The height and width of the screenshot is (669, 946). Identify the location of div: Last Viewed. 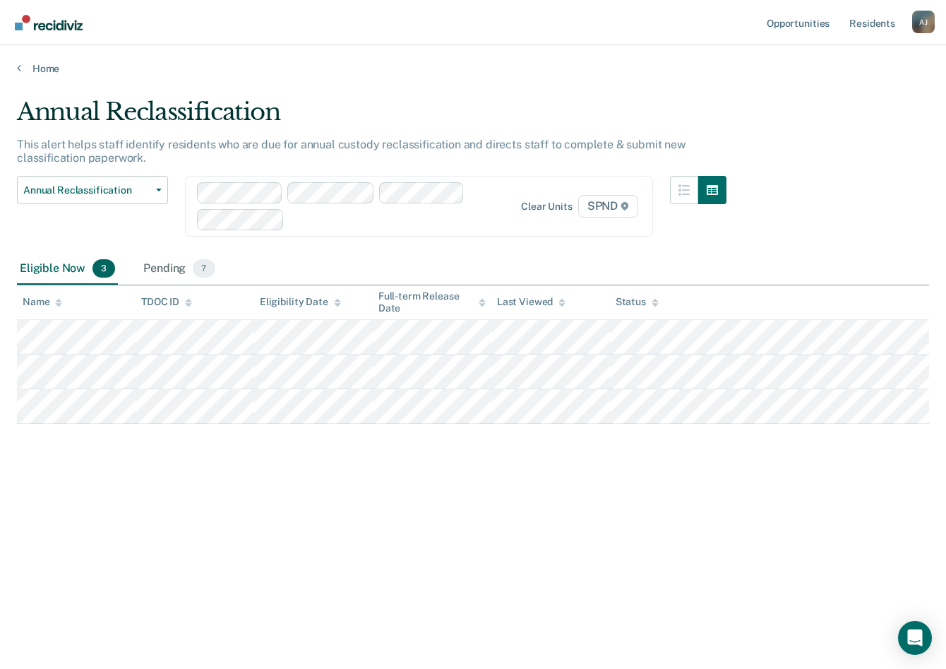
(531, 302).